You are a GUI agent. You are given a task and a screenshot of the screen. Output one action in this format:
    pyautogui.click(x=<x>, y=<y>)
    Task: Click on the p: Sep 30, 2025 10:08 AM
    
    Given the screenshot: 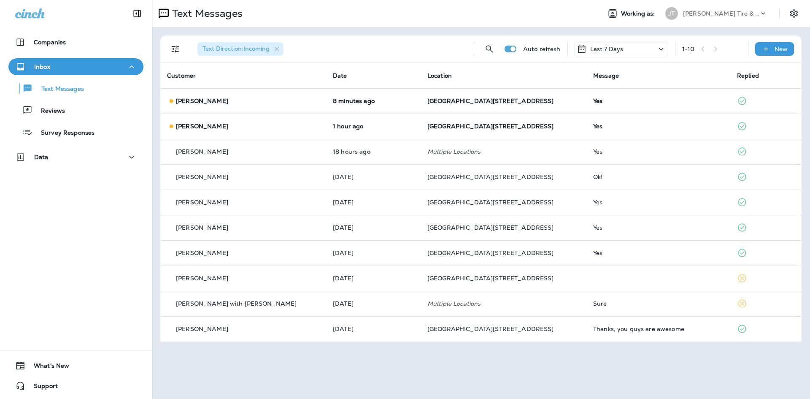 What is the action you would take?
    pyautogui.click(x=373, y=177)
    